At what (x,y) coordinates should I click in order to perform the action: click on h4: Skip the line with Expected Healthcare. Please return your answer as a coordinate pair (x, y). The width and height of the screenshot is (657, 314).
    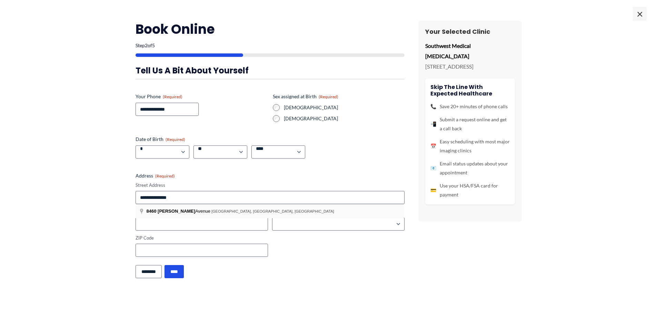
    Looking at the image, I should click on (470, 90).